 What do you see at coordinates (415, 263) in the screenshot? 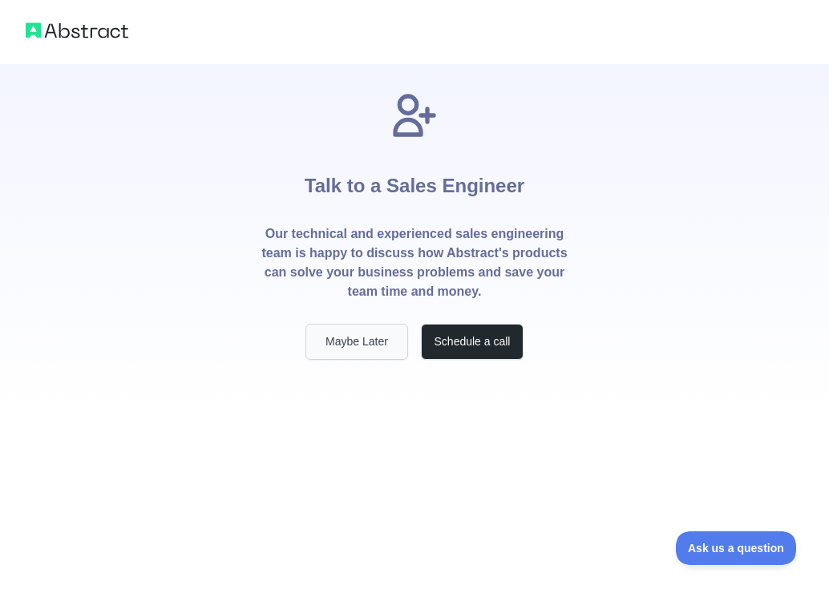
I see `p: Our technical and experienced sales engineering team is happy to discuss how Abstract's products ...` at bounding box center [415, 263].